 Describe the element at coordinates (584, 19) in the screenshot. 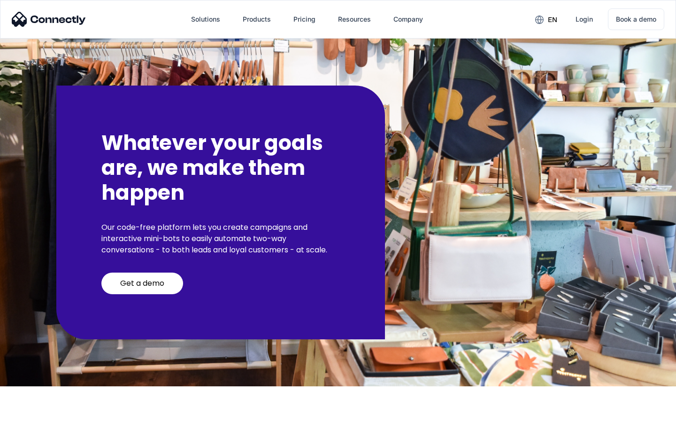

I see `a: Login` at that location.